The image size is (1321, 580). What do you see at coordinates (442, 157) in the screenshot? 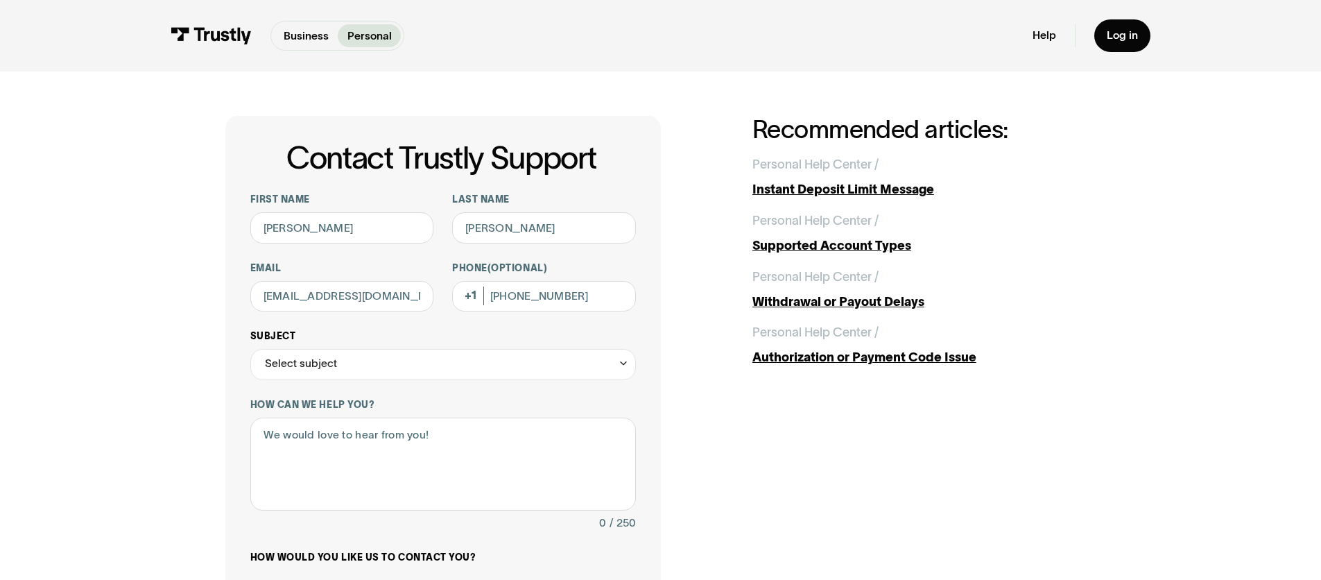
I see `h1: Contact Trustly Support` at bounding box center [442, 157].